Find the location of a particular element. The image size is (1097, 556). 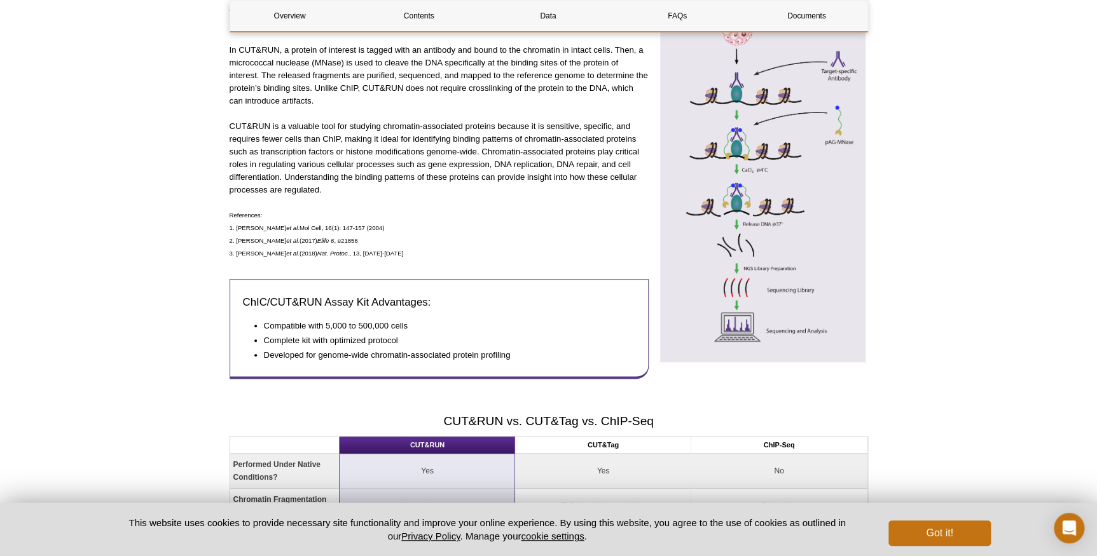

p: This website uses cookies to provide necessary site functionality and improve your online experie... is located at coordinates (487, 530).